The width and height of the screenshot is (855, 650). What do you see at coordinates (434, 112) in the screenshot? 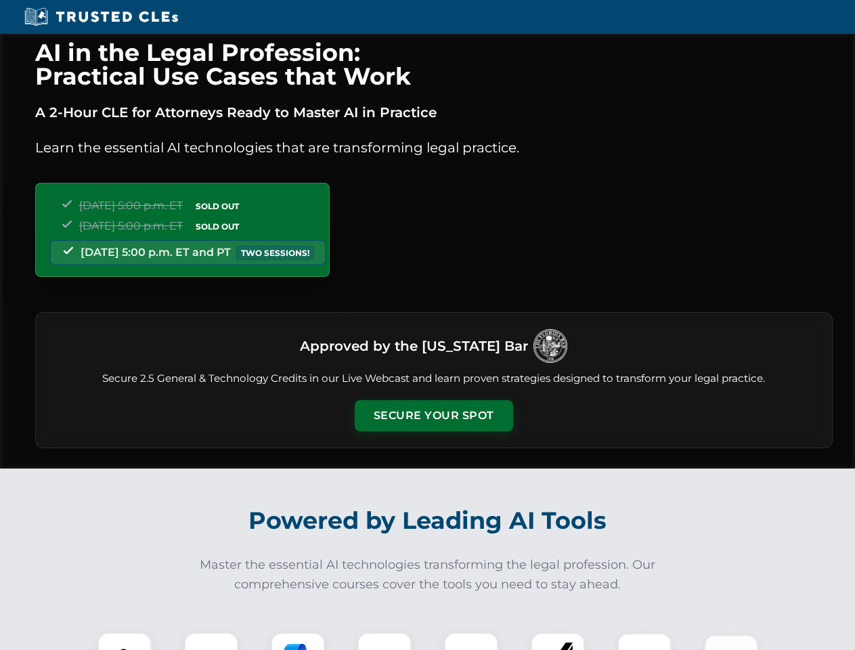
I see `p: A 2-Hour CLE for Attorneys Ready to Master AI in Practice` at bounding box center [434, 112].